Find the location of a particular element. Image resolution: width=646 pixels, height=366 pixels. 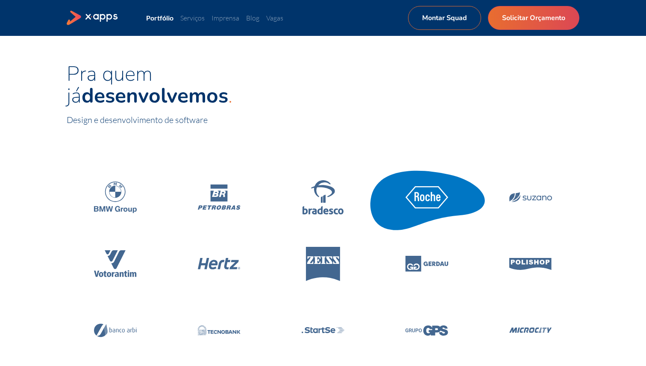

a: Imprensa is located at coordinates (225, 18).